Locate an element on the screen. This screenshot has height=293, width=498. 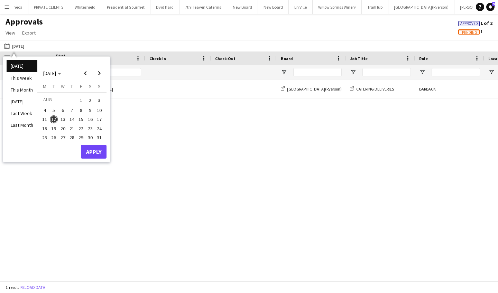
button: Reload data is located at coordinates (33, 288).